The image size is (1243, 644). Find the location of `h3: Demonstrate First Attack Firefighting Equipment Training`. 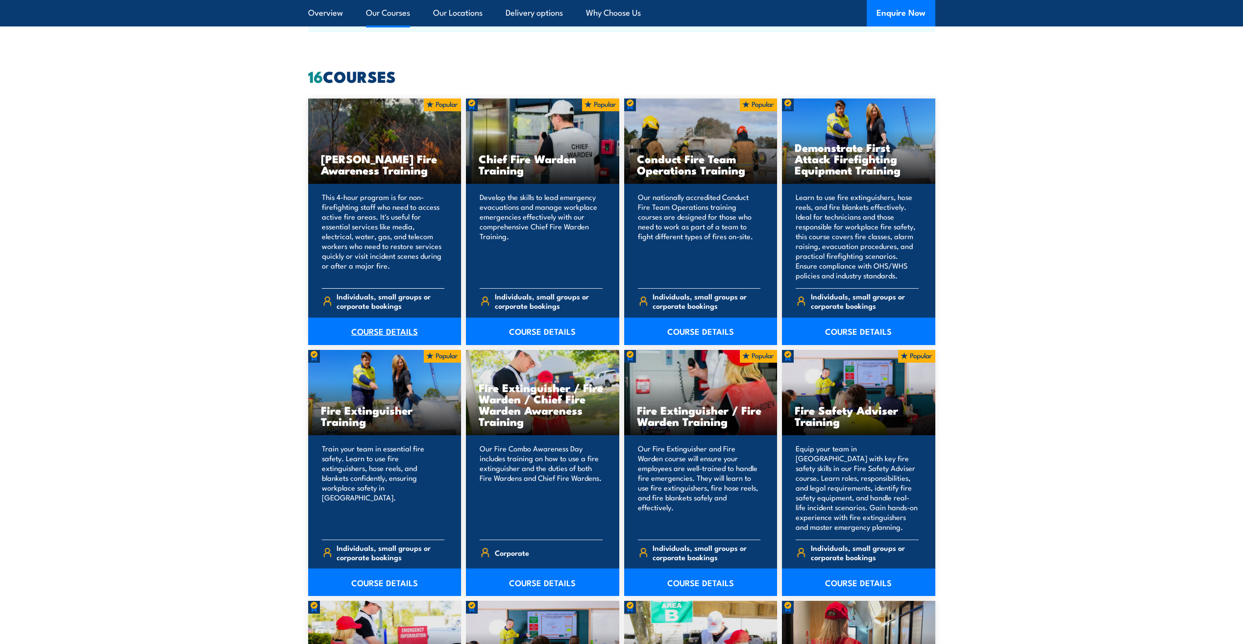

h3: Demonstrate First Attack Firefighting Equipment Training is located at coordinates (858, 158).